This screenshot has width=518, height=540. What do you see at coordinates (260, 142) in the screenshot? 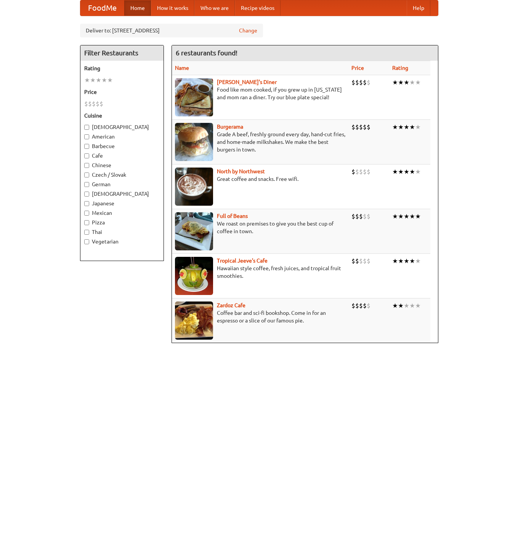
I see `p: Grade A beef, freshly ground every day, hand-cut fries, and home-made milkshakes. We make the bes...` at bounding box center [260, 142].